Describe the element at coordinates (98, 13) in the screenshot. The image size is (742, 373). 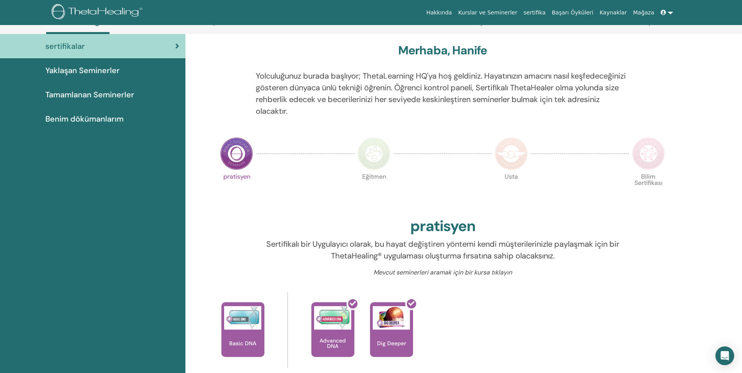
I see `img: logo.png` at that location.